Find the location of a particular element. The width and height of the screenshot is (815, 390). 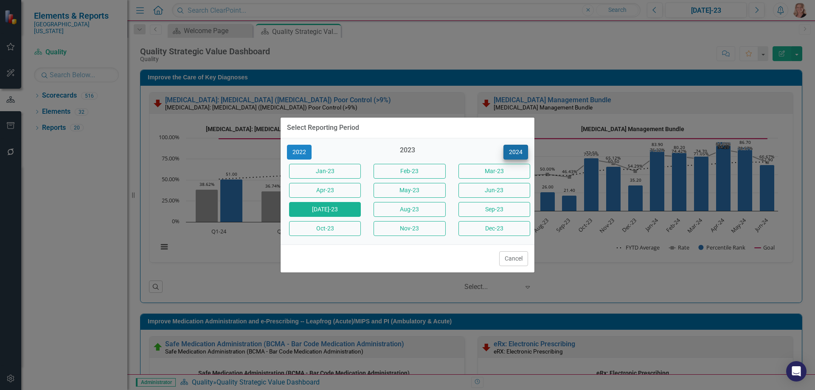

div: 2023 is located at coordinates (407, 152).